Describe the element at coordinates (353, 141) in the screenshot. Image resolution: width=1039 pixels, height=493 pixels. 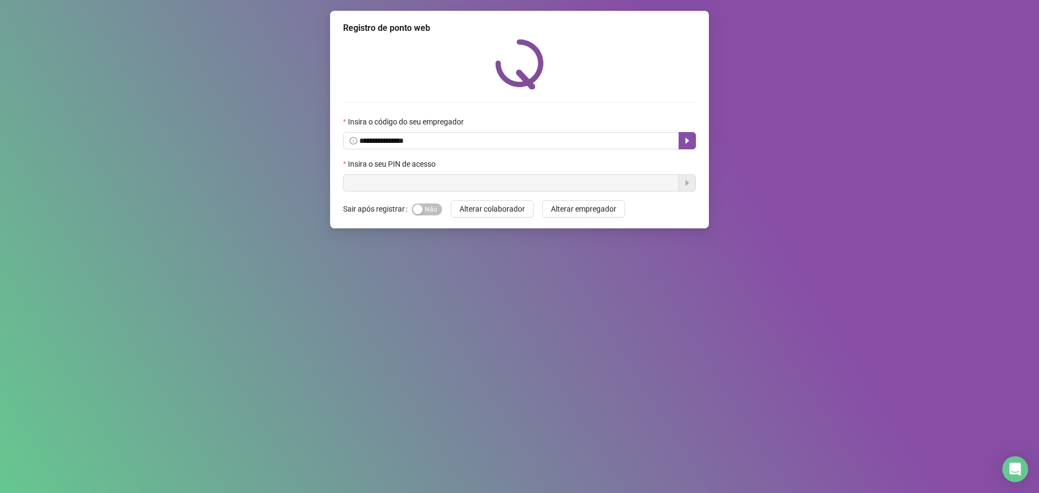
I see `span: info-circle` at that location.